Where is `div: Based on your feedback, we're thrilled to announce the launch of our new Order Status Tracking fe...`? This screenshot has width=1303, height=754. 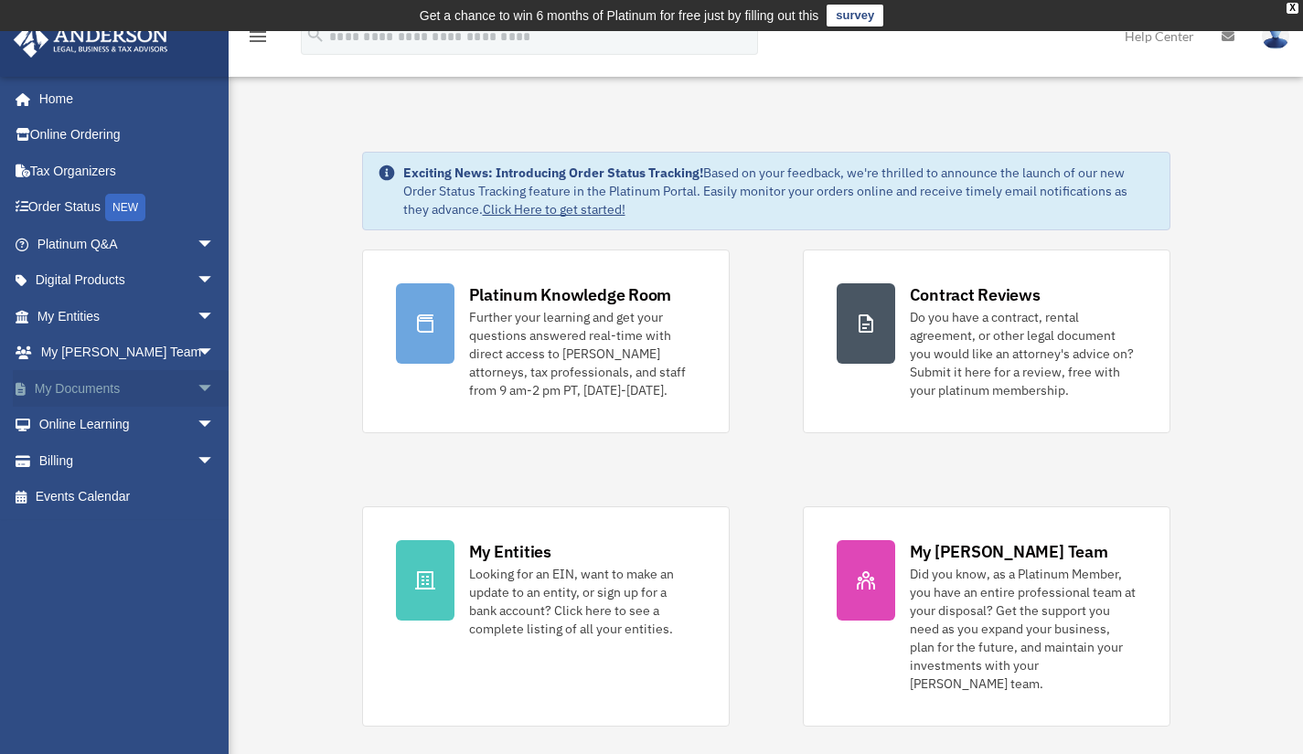
div: Based on your feedback, we're thrilled to announce the launch of our new Order Status Tracking fe... is located at coordinates (779, 191).